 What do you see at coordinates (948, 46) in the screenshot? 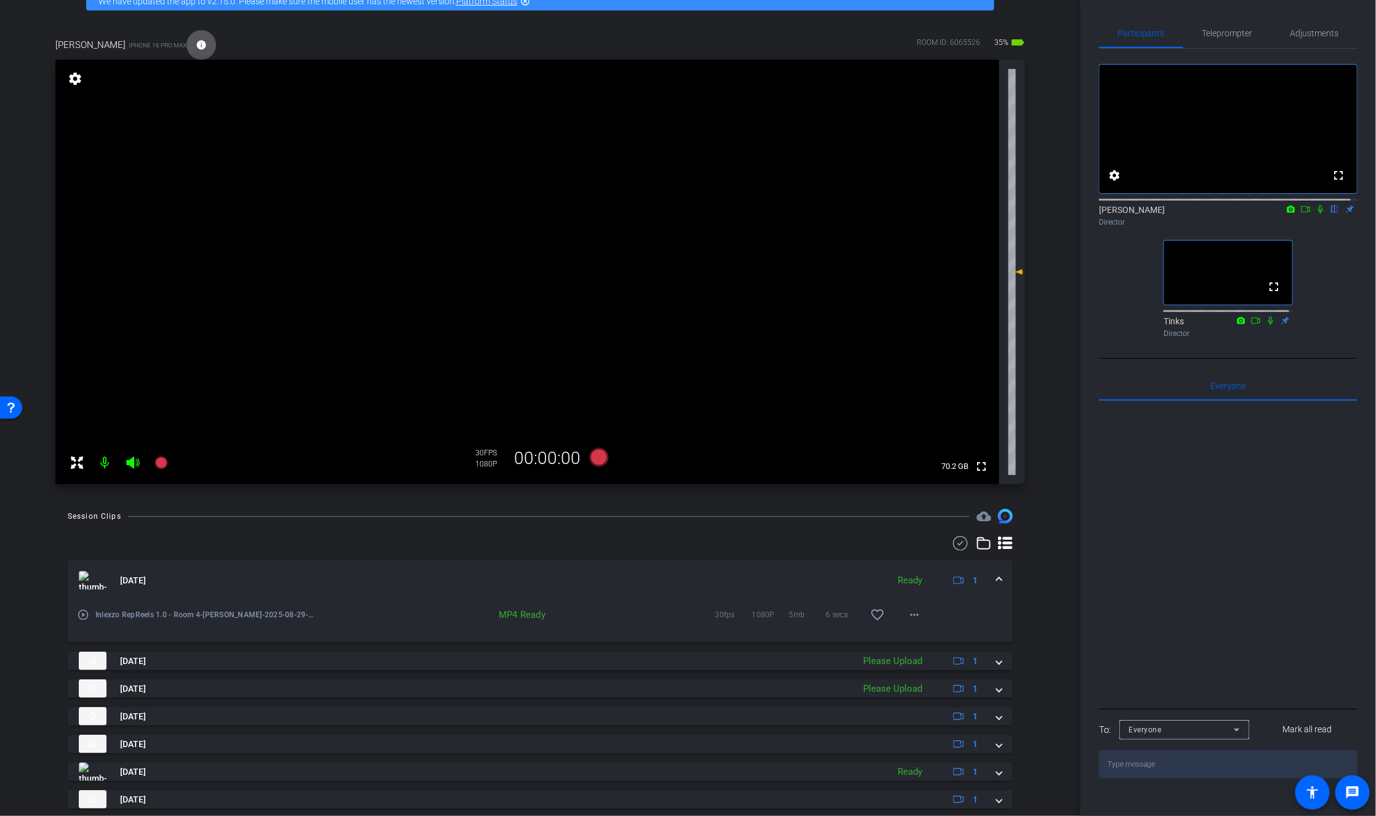
I see `div: ROOM ID: 6065526` at bounding box center [948, 46].